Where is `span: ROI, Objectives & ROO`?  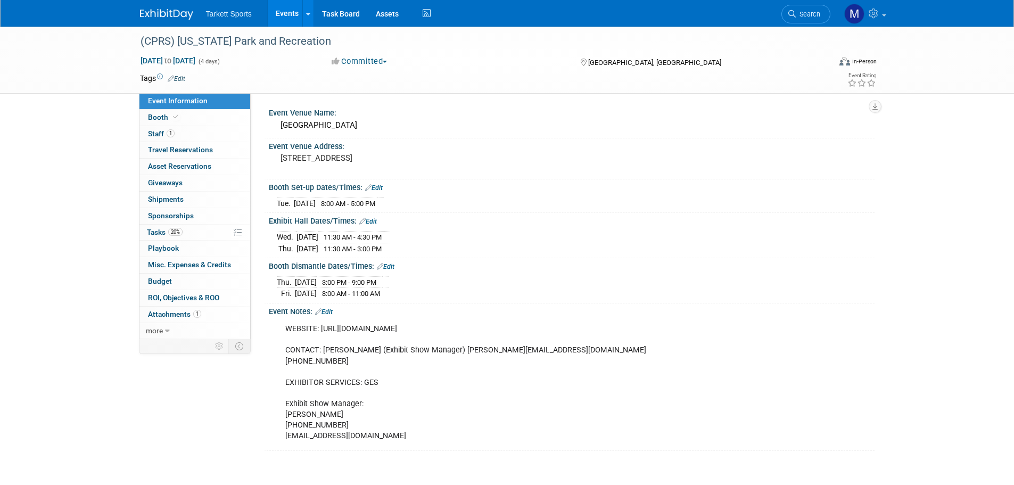 span: ROI, Objectives & ROO is located at coordinates (184, 298).